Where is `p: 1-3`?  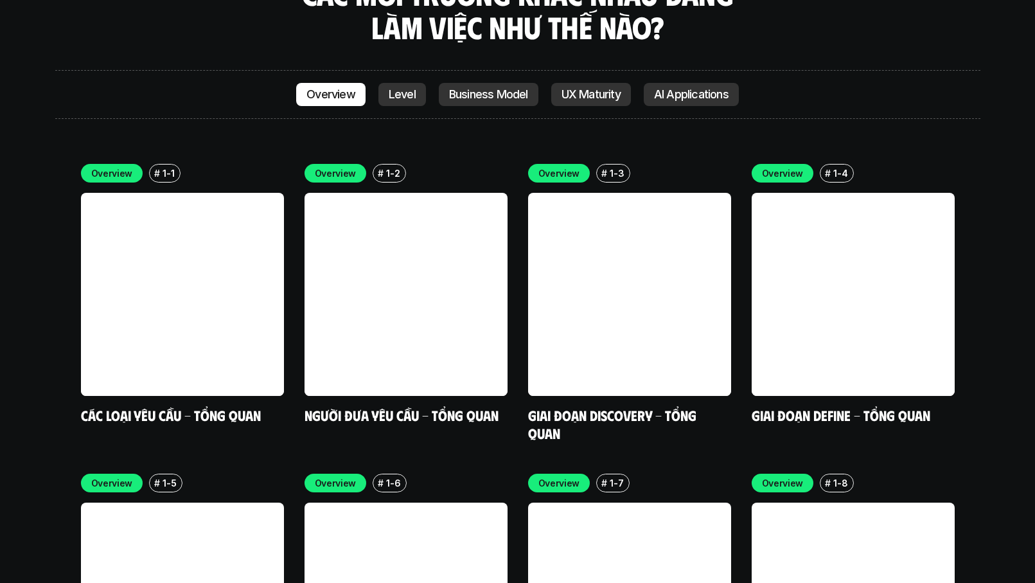
p: 1-3 is located at coordinates (617, 173).